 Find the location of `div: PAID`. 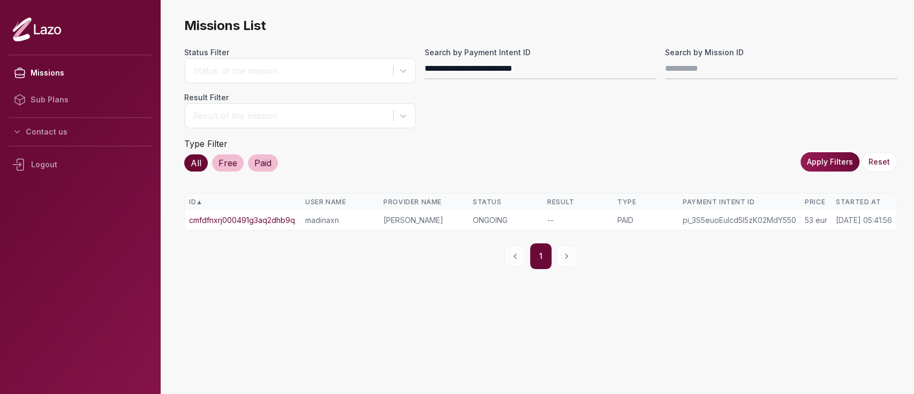

div: PAID is located at coordinates (646, 220).